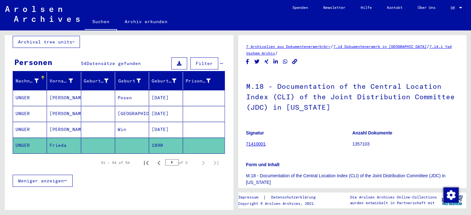  What do you see at coordinates (42, 181) in the screenshot?
I see `button: Weniger anzeigen` at bounding box center [42, 181].